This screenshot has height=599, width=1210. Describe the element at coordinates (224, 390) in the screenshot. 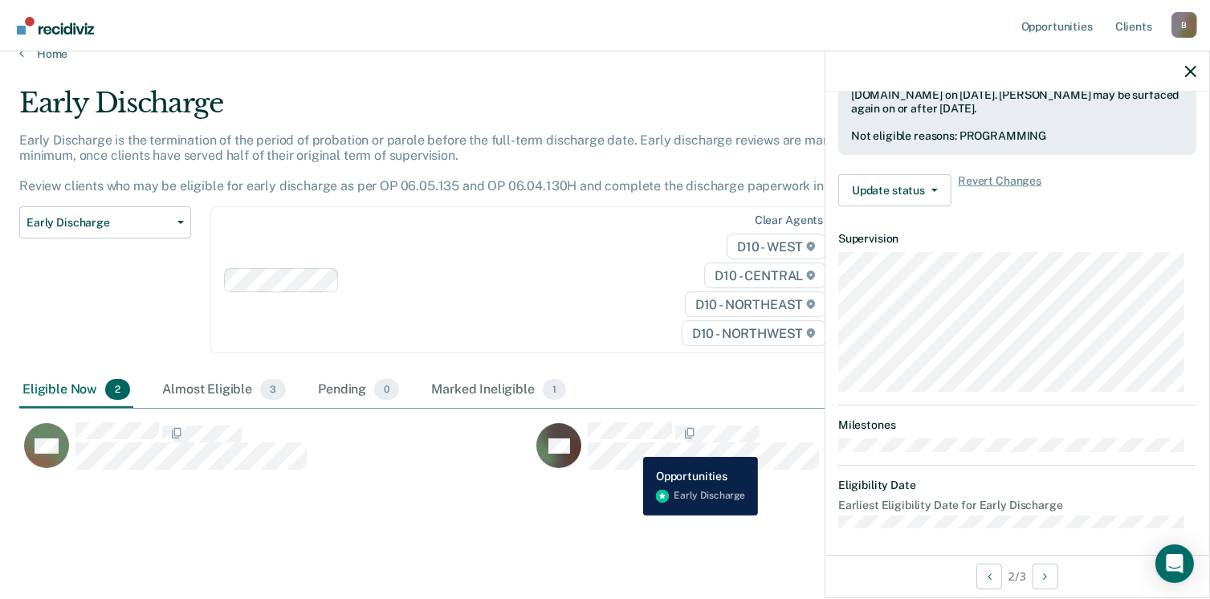

I see `div: Almost Eligible` at that location.